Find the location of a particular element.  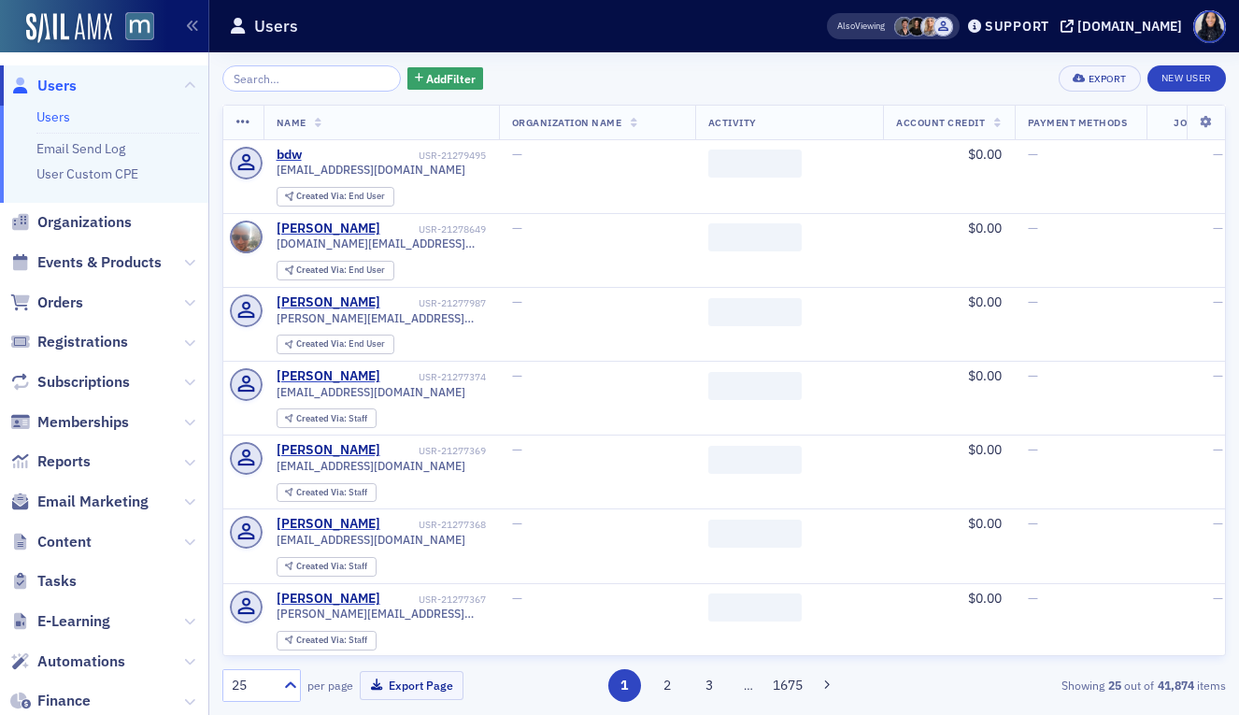

a: Memberships is located at coordinates (69, 422).